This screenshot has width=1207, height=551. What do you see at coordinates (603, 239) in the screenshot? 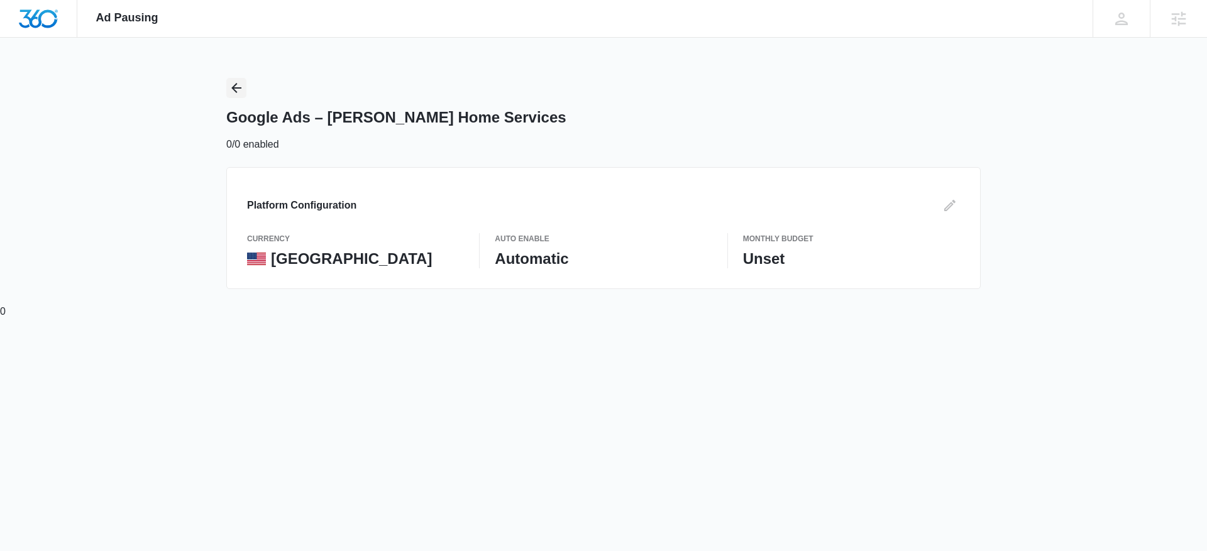
I see `p: Auto Enable` at bounding box center [603, 239].